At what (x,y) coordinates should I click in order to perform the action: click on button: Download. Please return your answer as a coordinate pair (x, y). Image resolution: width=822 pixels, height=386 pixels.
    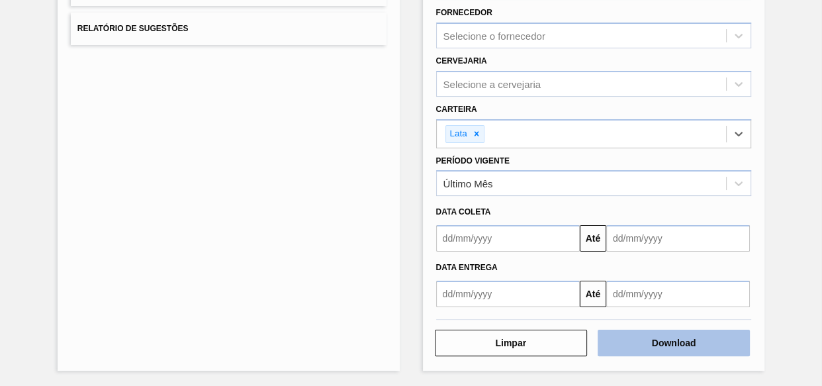
    Looking at the image, I should click on (673, 343).